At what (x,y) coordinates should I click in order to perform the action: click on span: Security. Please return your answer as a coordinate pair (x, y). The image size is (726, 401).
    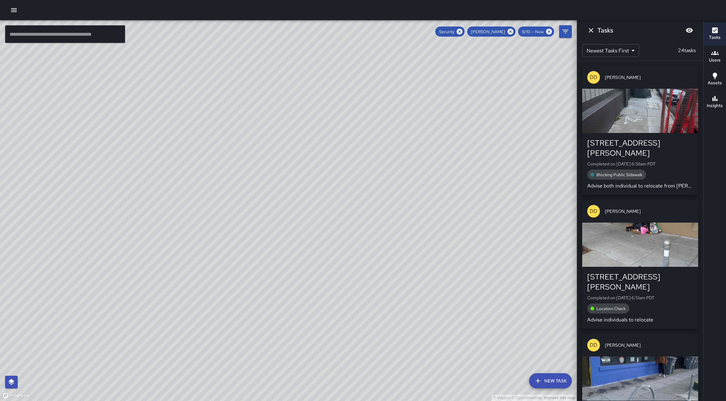
    Looking at the image, I should click on (447, 32).